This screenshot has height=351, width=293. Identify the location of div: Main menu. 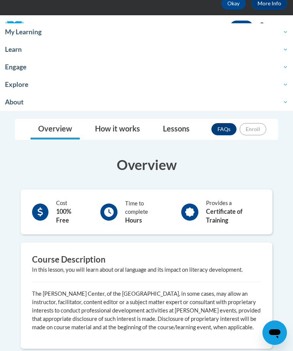
(278, 27).